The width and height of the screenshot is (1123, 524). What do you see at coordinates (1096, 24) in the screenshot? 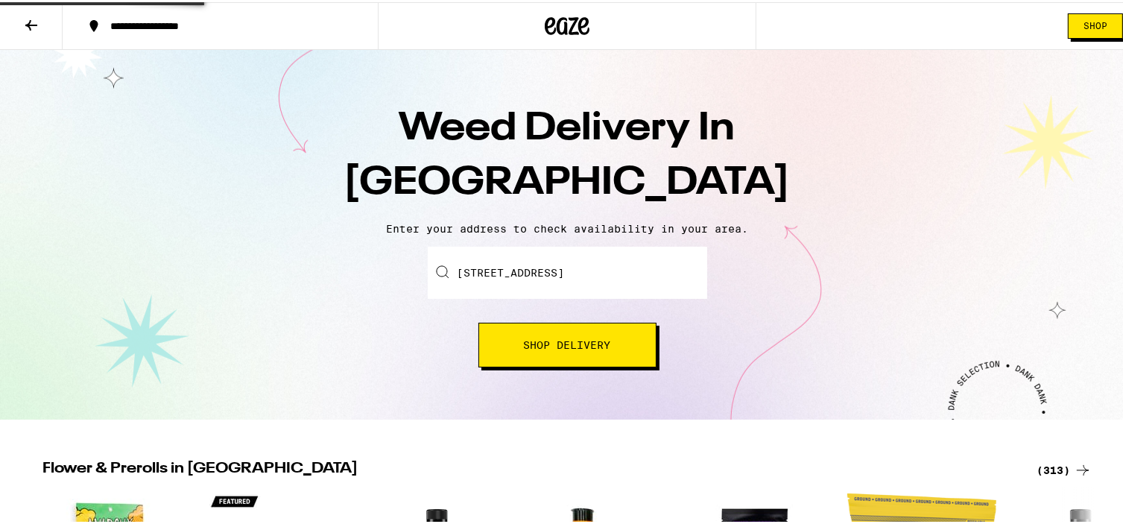
I see `span: Shop` at bounding box center [1096, 24].